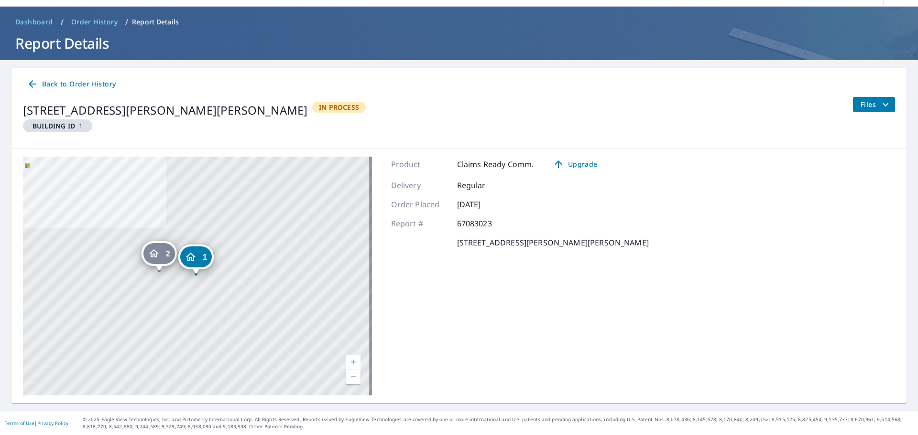  Describe the element at coordinates (420, 164) in the screenshot. I see `p: Product` at that location.